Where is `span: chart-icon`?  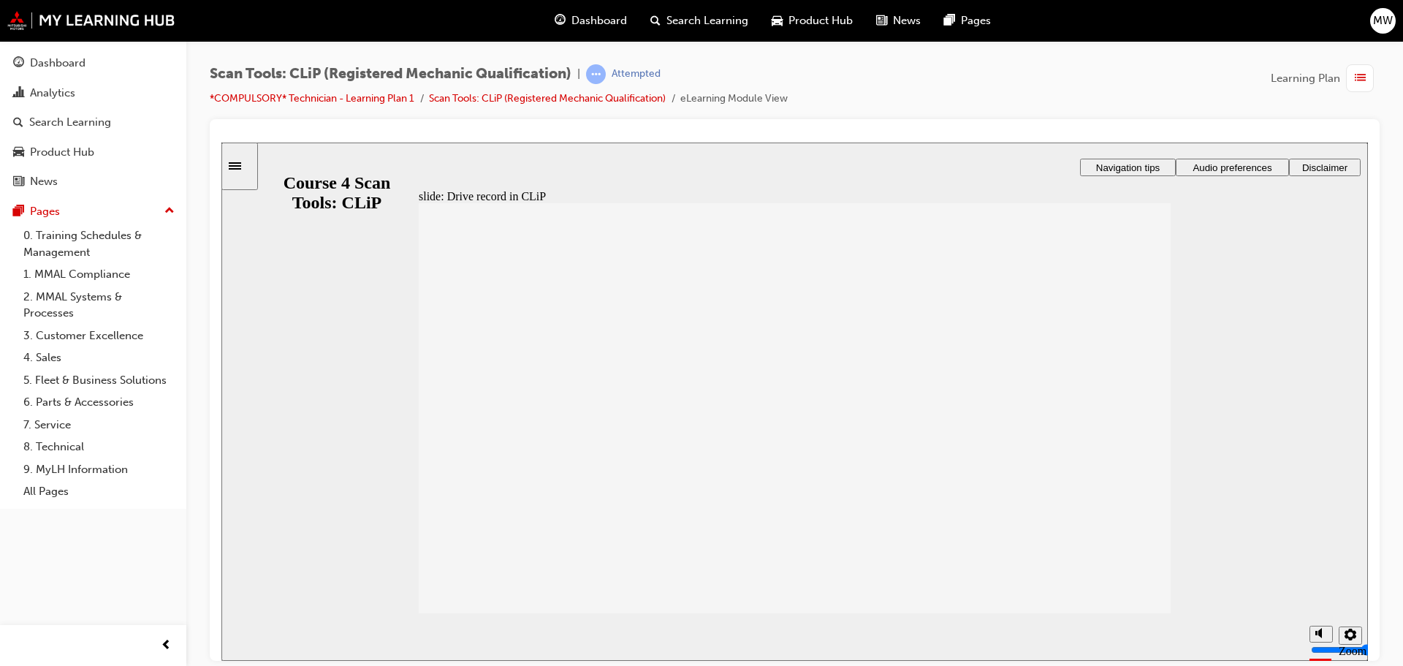 span: chart-icon is located at coordinates (18, 94).